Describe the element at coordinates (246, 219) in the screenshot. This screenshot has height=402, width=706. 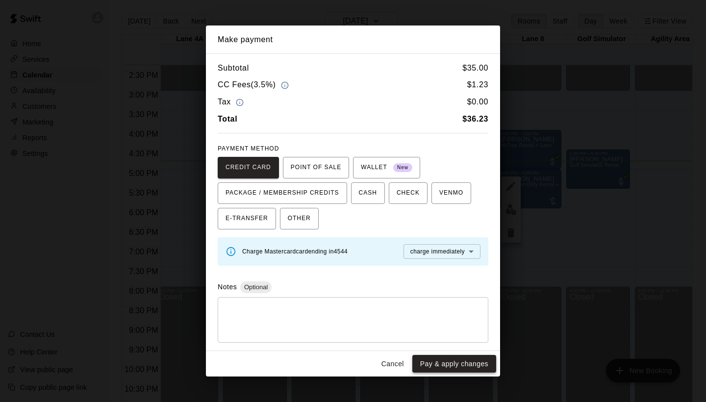
I see `button: E-TRANSFER` at that location.